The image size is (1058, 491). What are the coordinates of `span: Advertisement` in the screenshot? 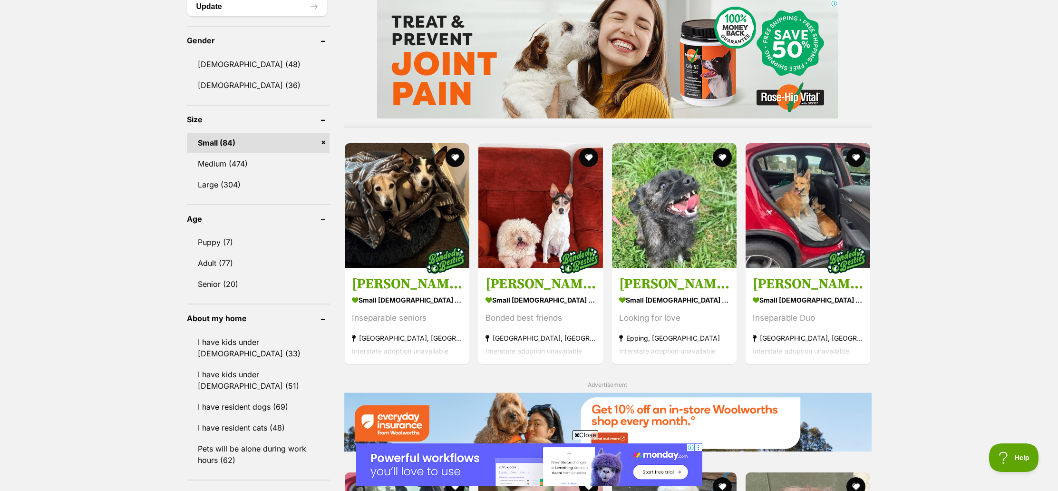 It's located at (607, 384).